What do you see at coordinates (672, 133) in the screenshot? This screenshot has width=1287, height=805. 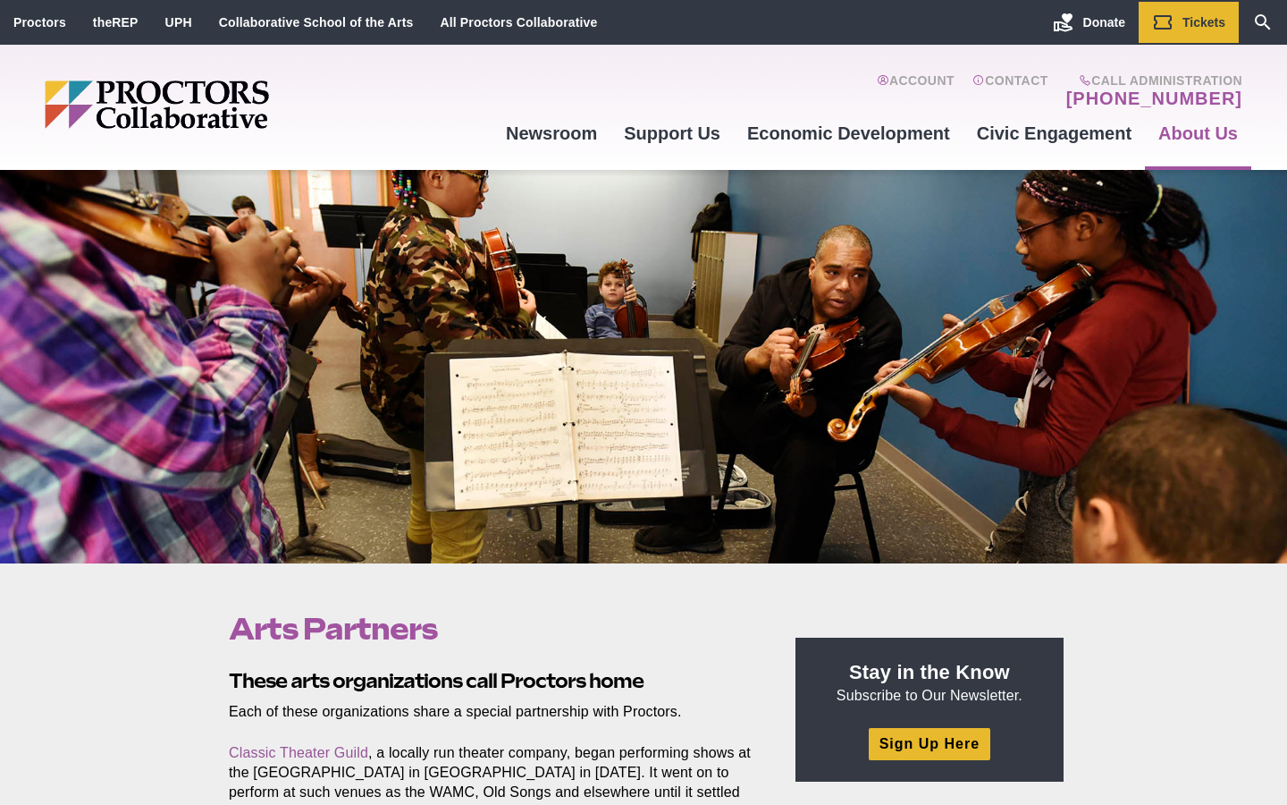 I see `a: Support Us` at bounding box center [672, 133].